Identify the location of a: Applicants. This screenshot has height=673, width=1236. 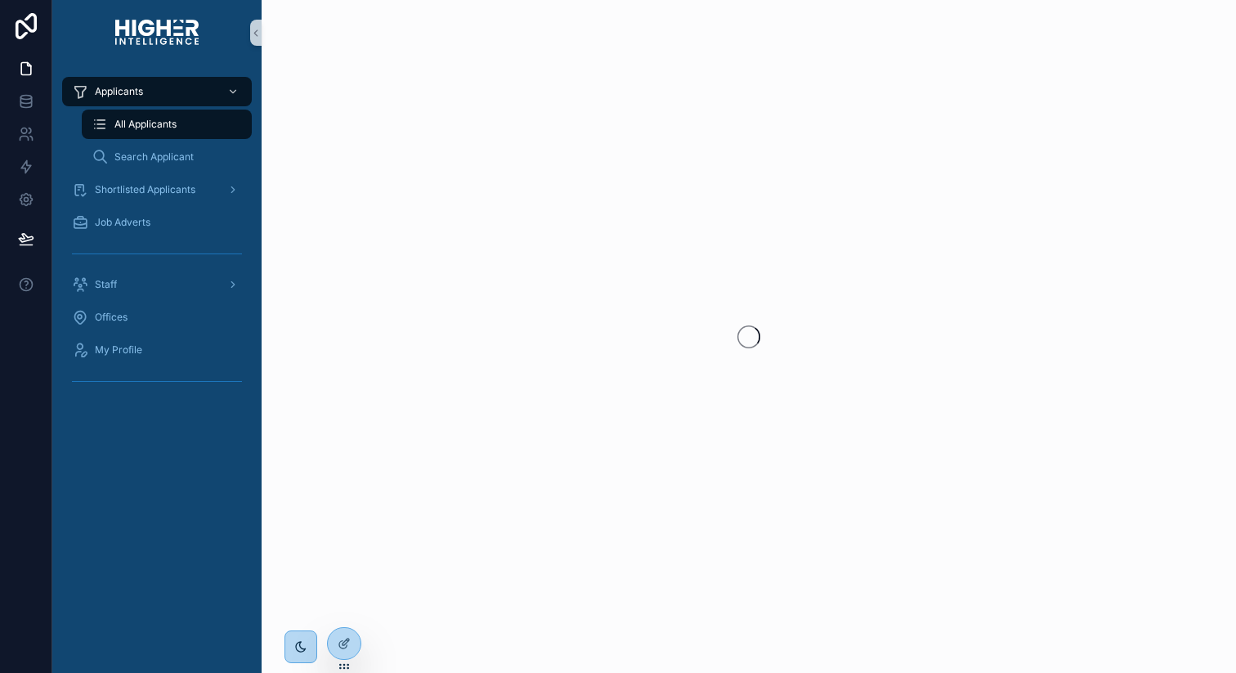
(157, 92).